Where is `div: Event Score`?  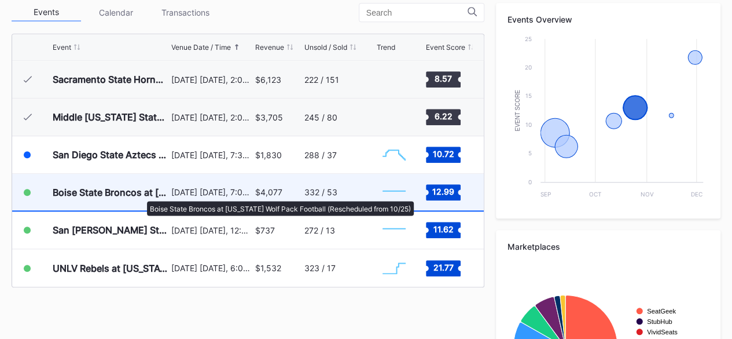
div: Event Score is located at coordinates (446, 47).